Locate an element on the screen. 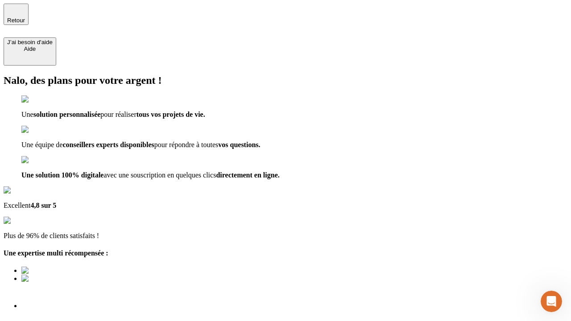 This screenshot has height=321, width=571. img: reviews stars is located at coordinates (25, 221).